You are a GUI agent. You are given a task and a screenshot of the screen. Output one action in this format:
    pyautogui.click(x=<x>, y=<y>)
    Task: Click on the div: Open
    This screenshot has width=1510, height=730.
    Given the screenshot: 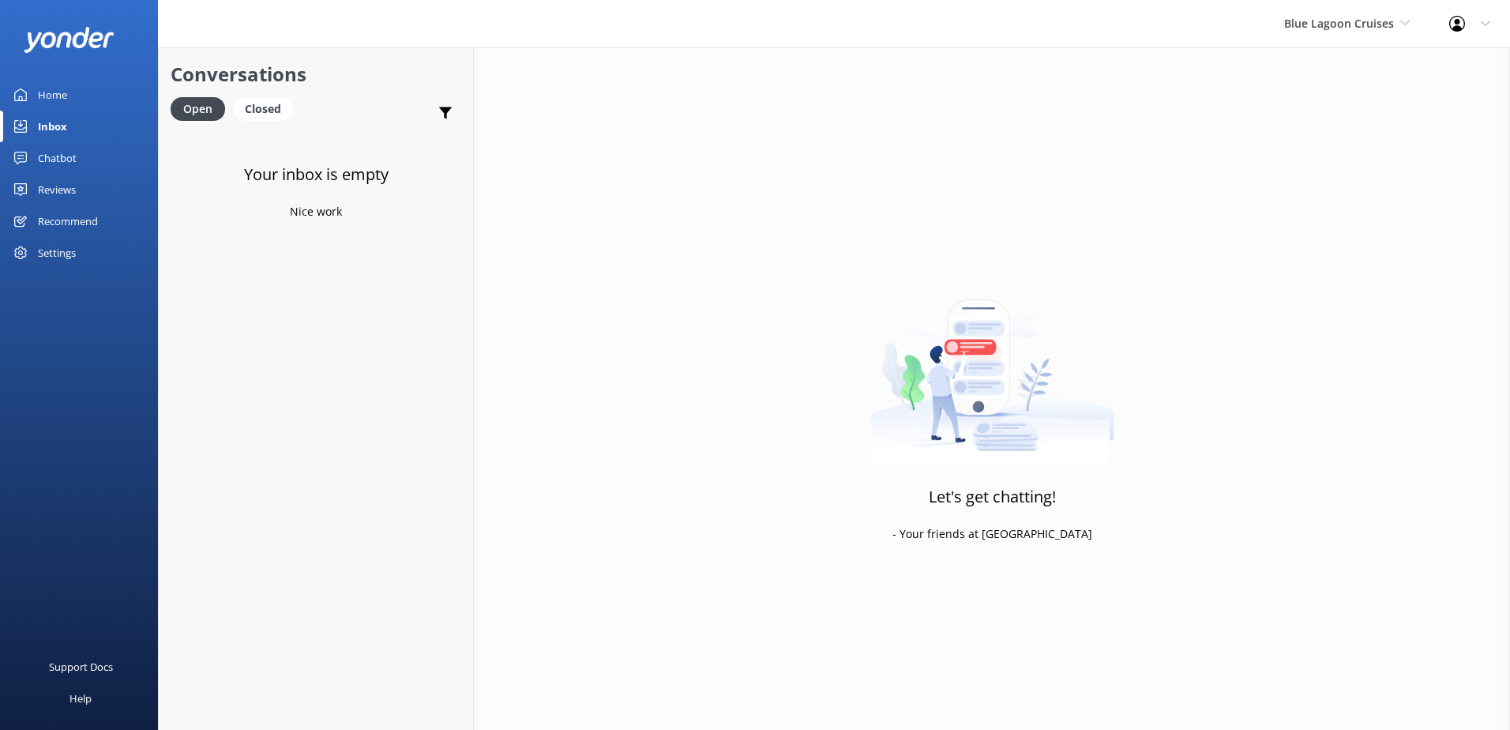 What is the action you would take?
    pyautogui.click(x=197, y=109)
    